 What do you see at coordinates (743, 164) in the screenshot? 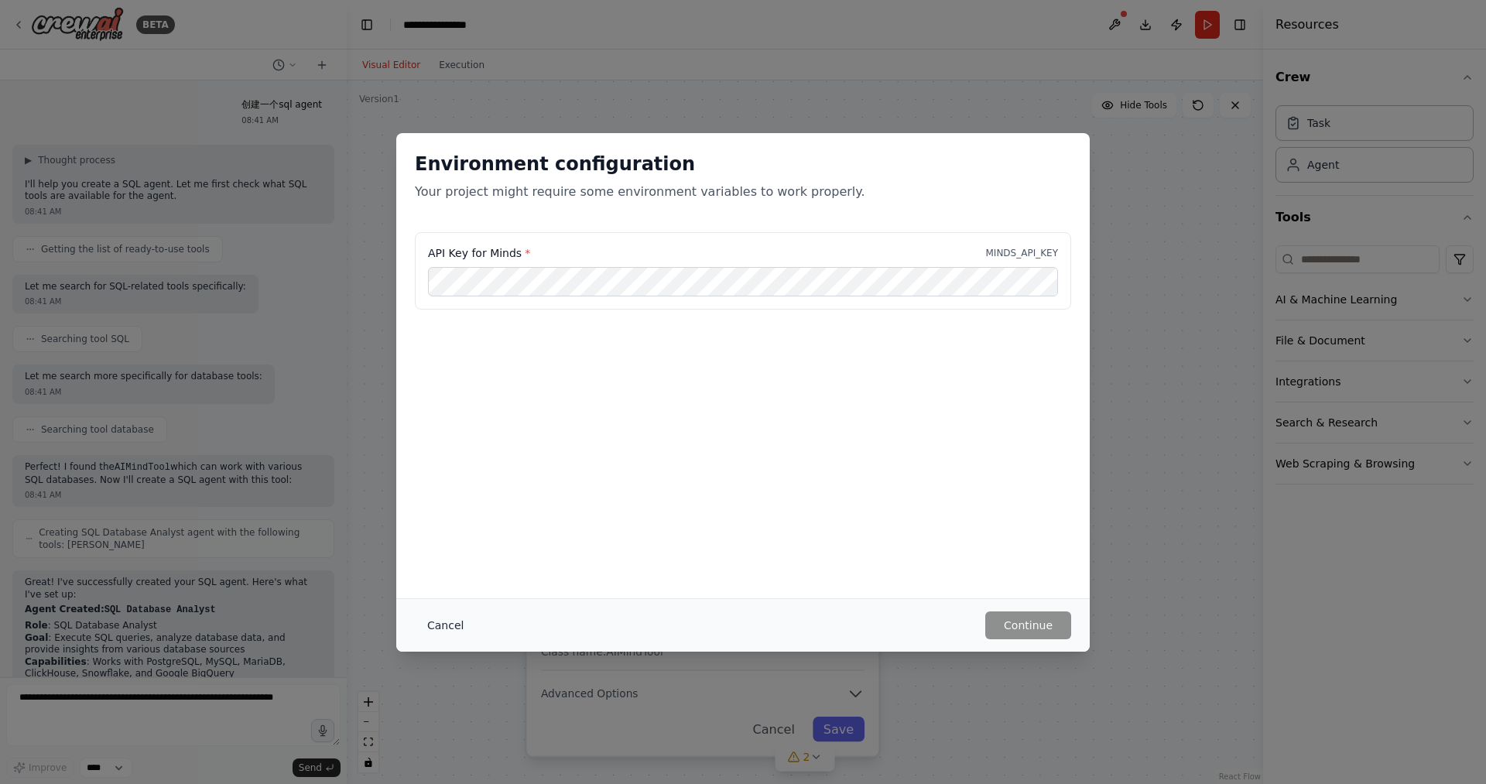
I see `h2: Environment configuration` at bounding box center [743, 164].